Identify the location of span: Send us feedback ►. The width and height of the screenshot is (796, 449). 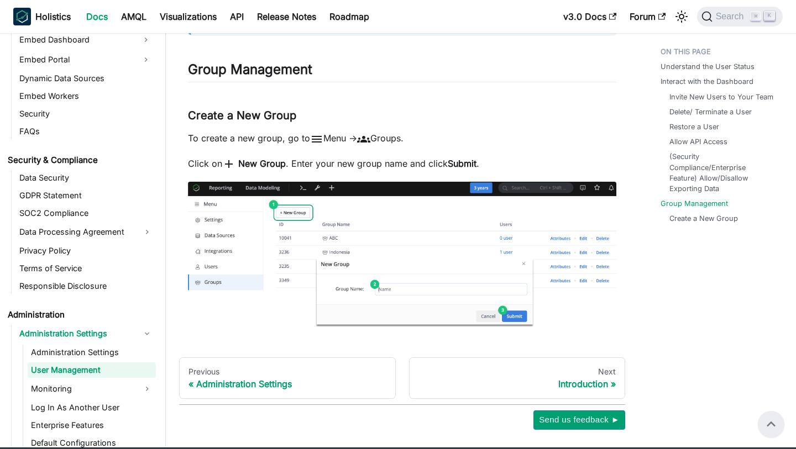
(579, 420).